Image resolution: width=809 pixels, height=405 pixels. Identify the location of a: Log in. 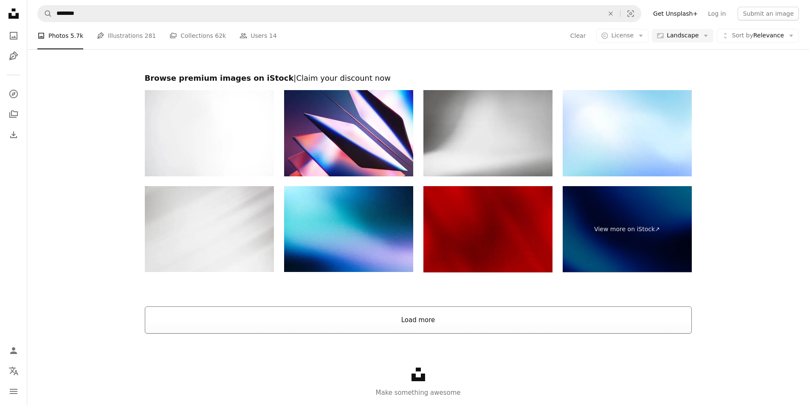
(717, 14).